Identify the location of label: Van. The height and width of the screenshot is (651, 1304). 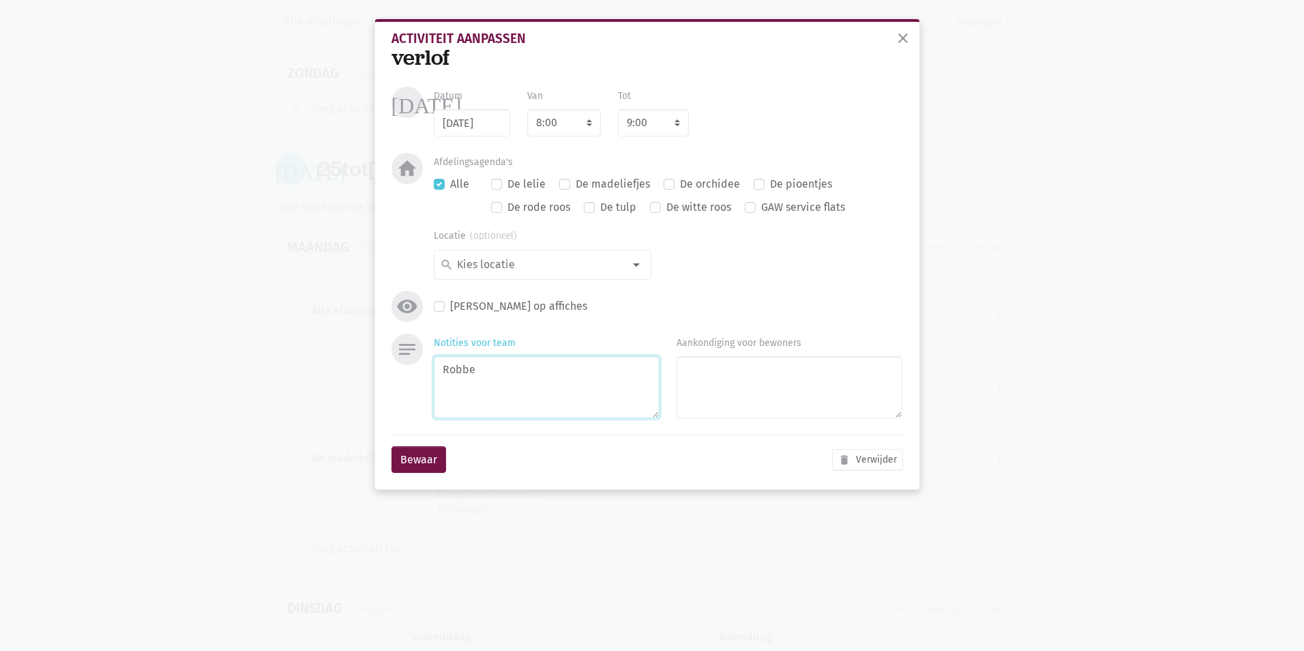
(535, 96).